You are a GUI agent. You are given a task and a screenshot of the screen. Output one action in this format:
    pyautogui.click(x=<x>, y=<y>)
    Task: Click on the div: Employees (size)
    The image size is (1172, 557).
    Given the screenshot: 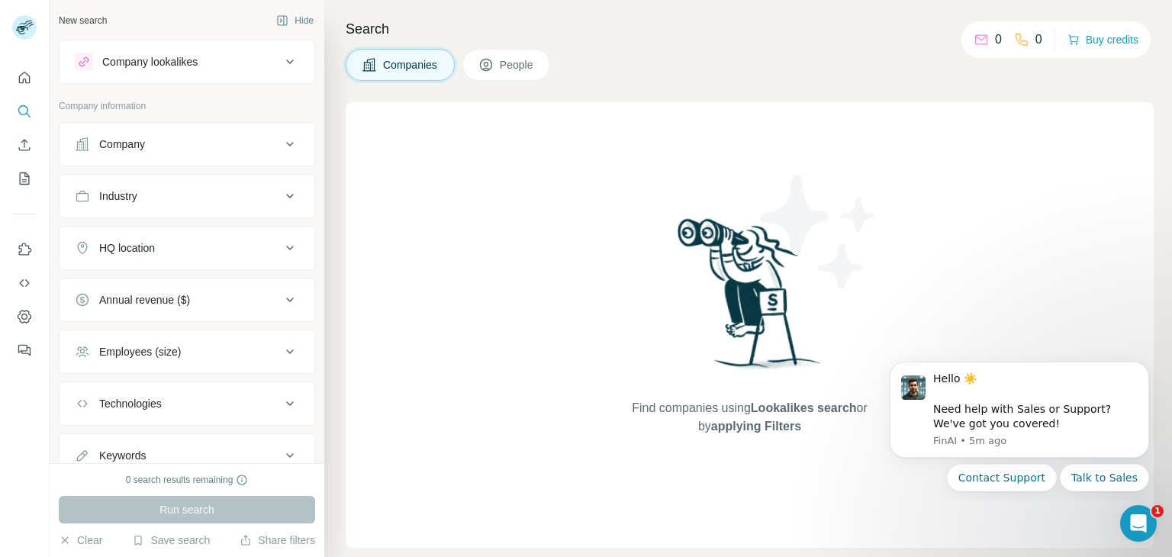 What is the action you would take?
    pyautogui.click(x=140, y=352)
    